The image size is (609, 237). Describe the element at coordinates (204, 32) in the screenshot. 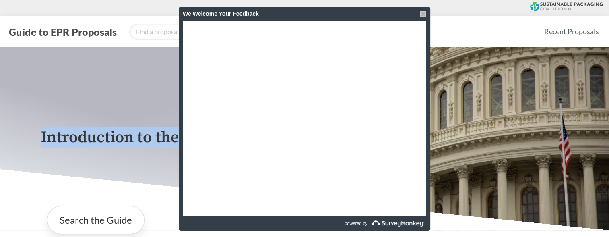

I see `input: Find a proposal` at that location.